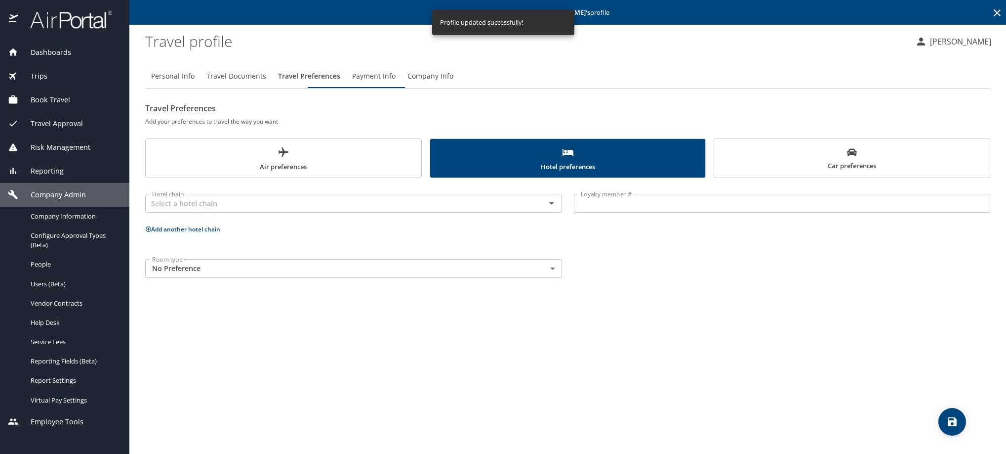 This screenshot has width=1006, height=454. Describe the element at coordinates (482, 22) in the screenshot. I see `div: Profile updated successfully!` at that location.